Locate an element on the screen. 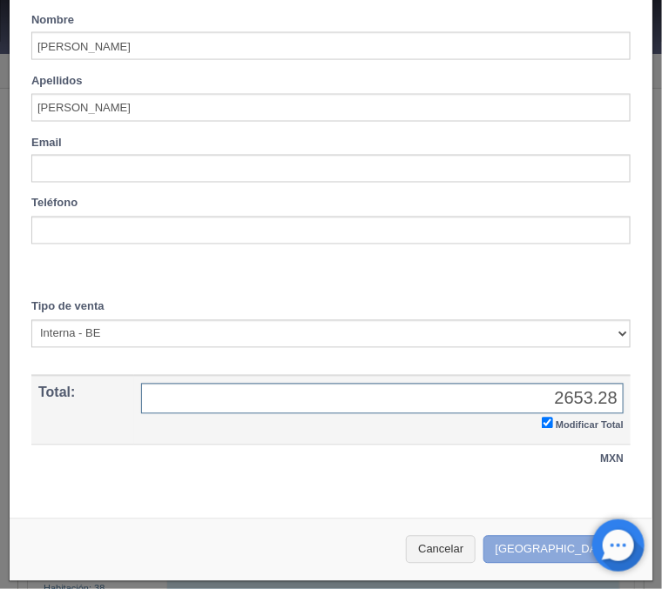 Image resolution: width=662 pixels, height=589 pixels. label: Tipo de venta is located at coordinates (68, 307).